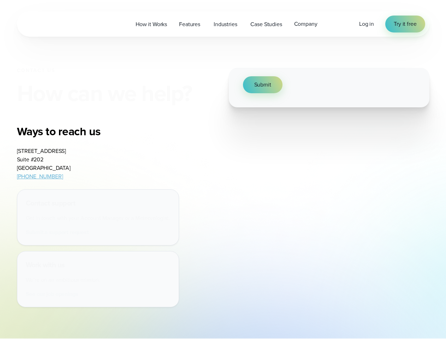  What do you see at coordinates (151, 24) in the screenshot?
I see `a: How it Works` at bounding box center [151, 24].